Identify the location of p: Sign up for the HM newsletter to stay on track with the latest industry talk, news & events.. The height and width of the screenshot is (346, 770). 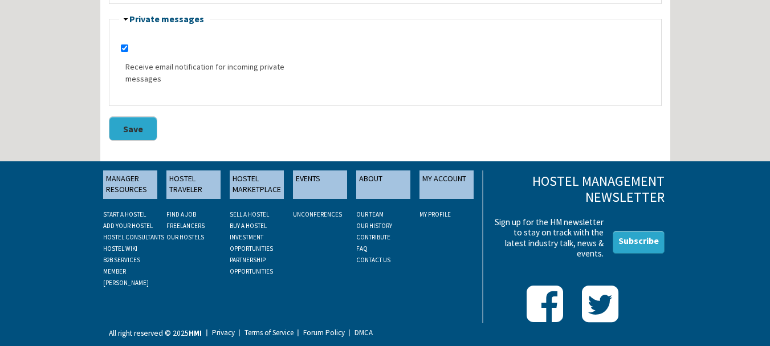
(547, 238).